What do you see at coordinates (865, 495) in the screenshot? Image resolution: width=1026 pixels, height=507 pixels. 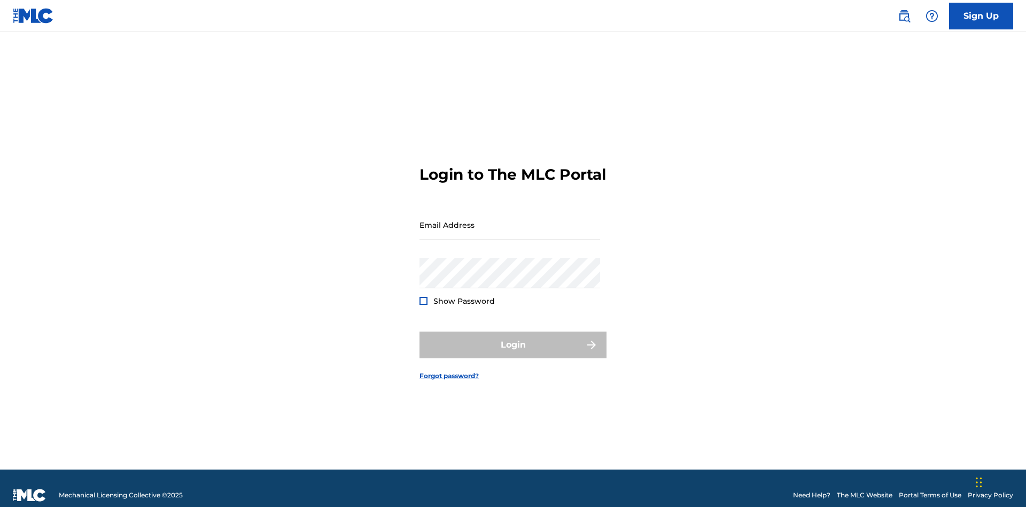 I see `a: The MLC Website` at bounding box center [865, 495].